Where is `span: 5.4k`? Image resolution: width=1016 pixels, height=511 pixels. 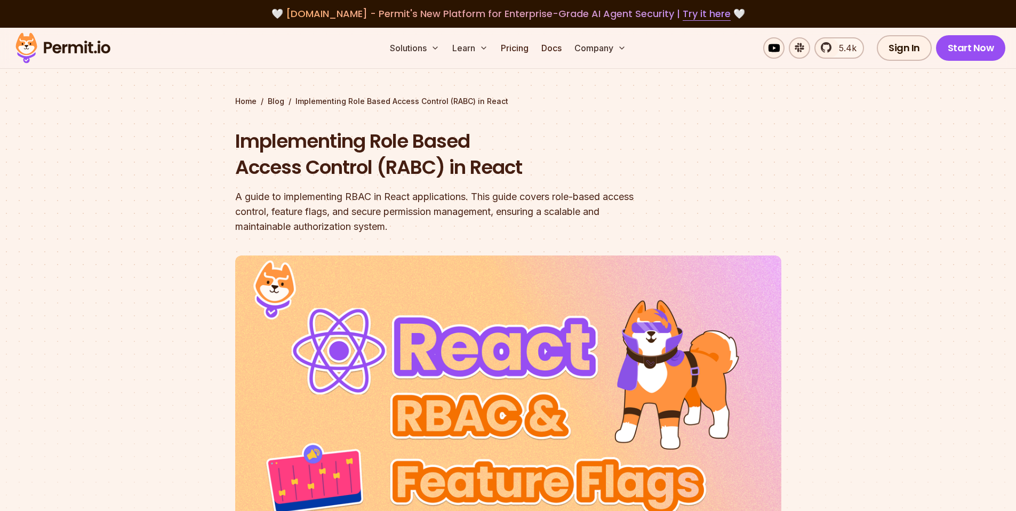
span: 5.4k is located at coordinates (844, 48).